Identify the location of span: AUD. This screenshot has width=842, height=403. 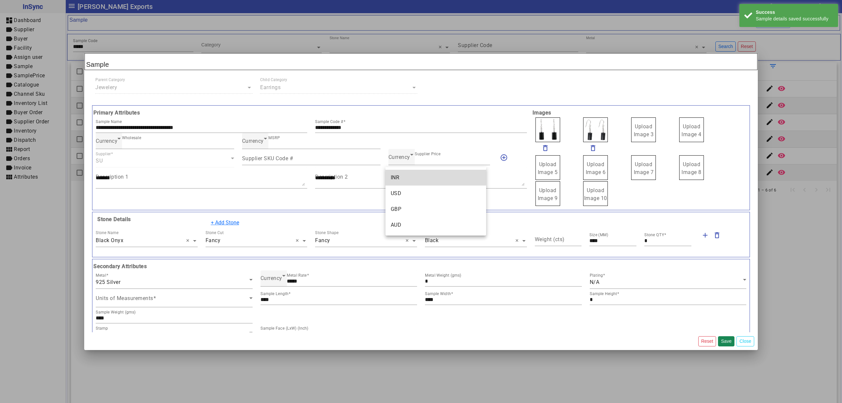
(396, 225).